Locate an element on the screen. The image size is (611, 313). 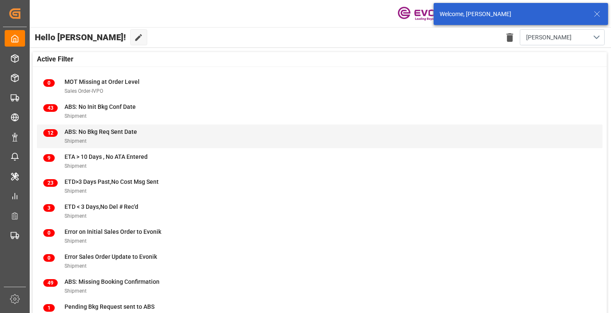
span: Active Filter is located at coordinates (55, 59).